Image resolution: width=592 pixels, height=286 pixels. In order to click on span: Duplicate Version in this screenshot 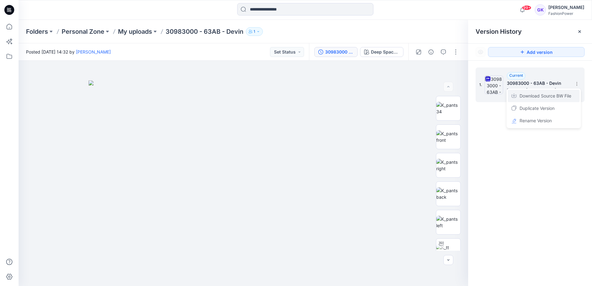, I will do `click(537, 108)`.